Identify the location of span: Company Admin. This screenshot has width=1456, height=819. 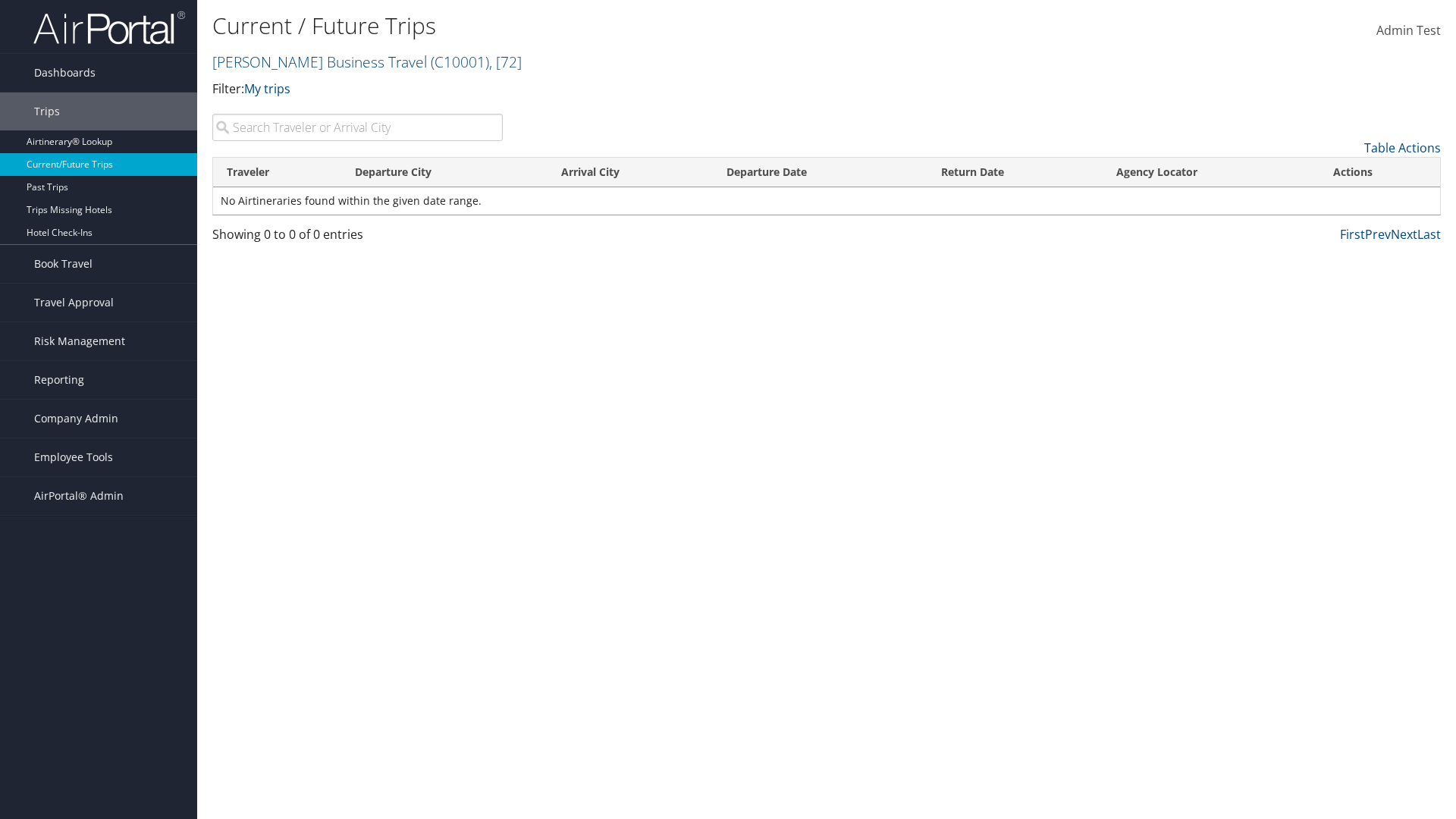
(76, 419).